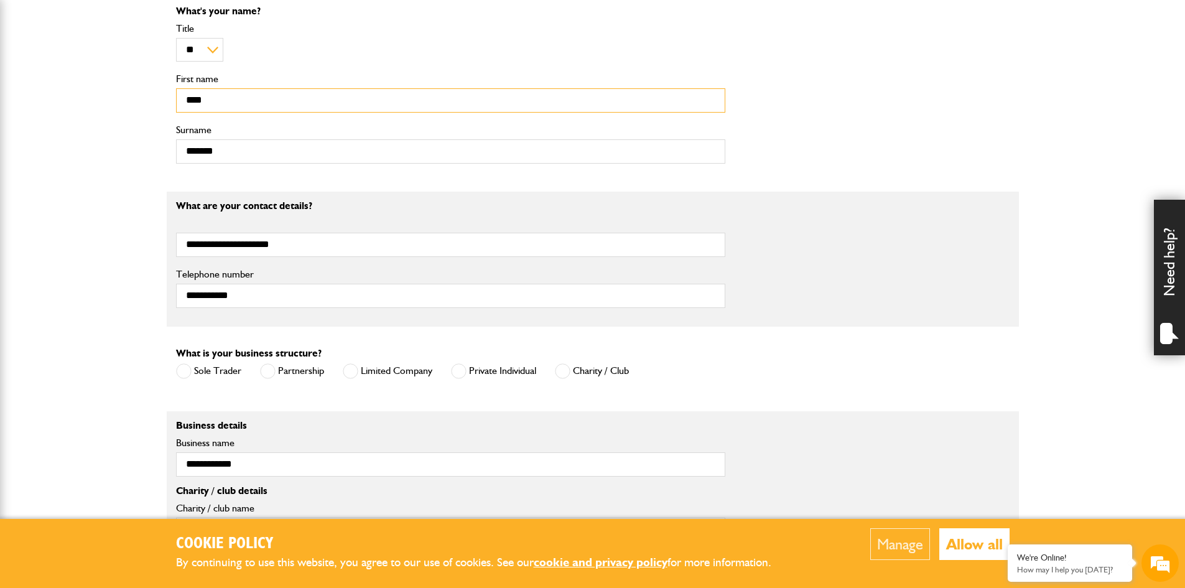 This screenshot has height=588, width=1185. Describe the element at coordinates (37, 78) in the screenshot. I see `img: d_20077148190_company_1631870298795_20077148190` at that location.